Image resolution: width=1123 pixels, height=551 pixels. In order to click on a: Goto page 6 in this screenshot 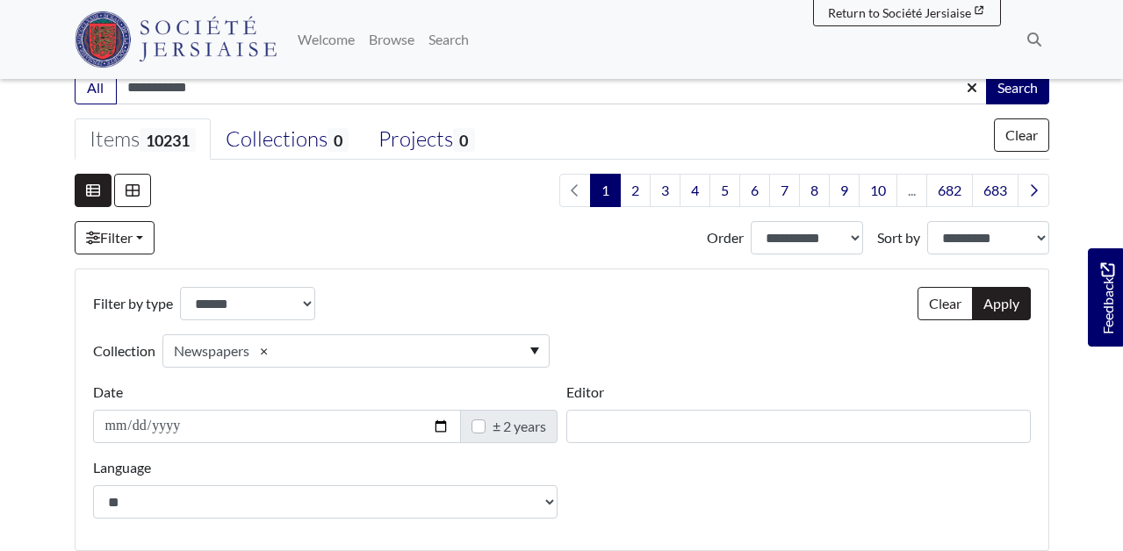, I will do `click(754, 191)`.